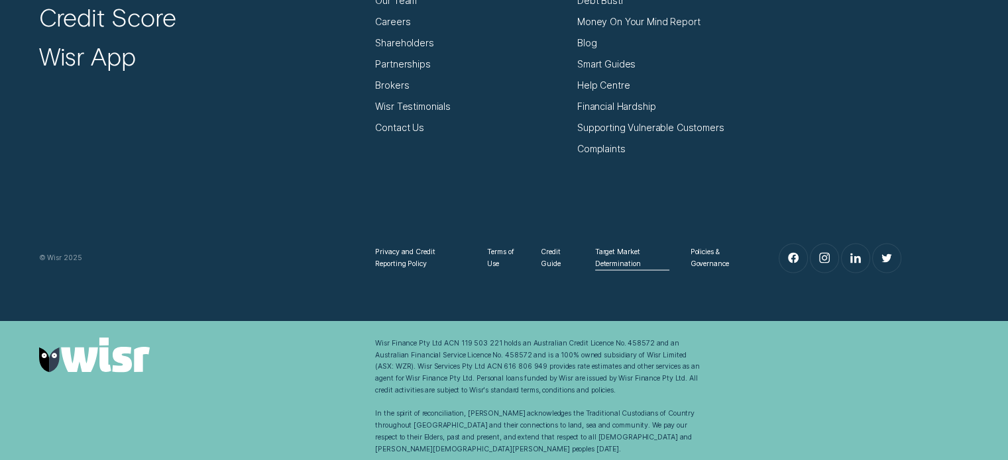  Describe the element at coordinates (94, 355) in the screenshot. I see `img: Wisr` at that location.